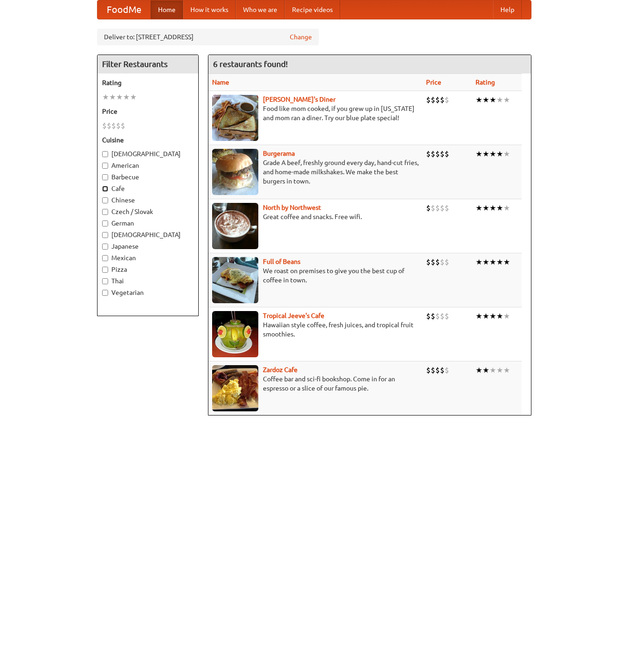 The width and height of the screenshot is (628, 654). What do you see at coordinates (148, 140) in the screenshot?
I see `h5: Cuisine` at bounding box center [148, 140].